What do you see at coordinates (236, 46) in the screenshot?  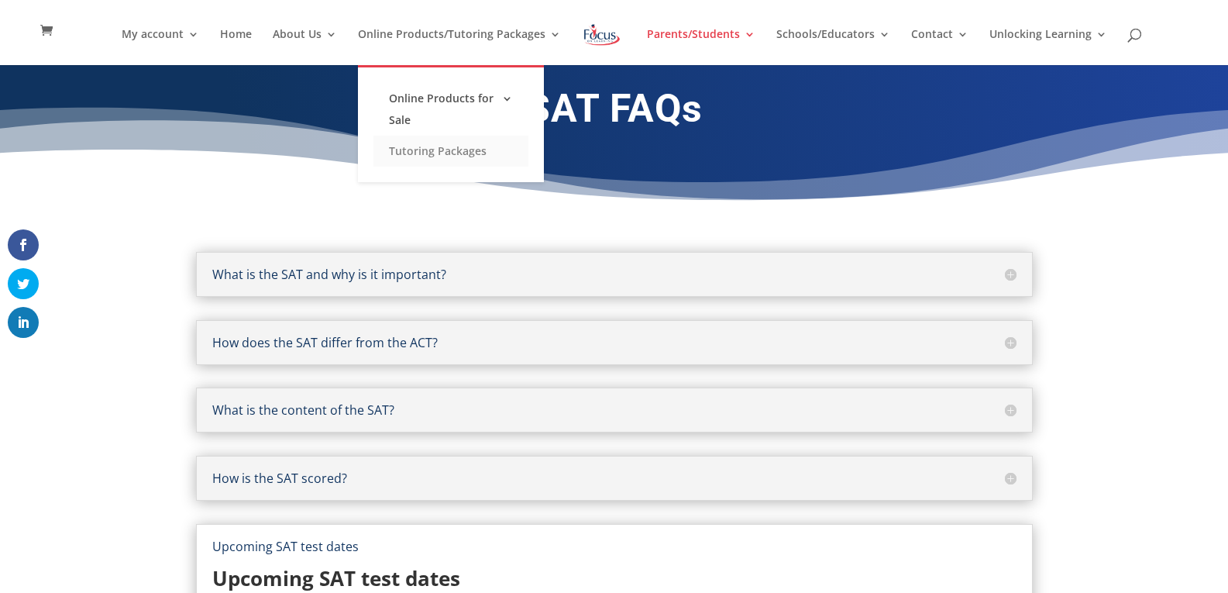 I see `a: Home` at bounding box center [236, 46].